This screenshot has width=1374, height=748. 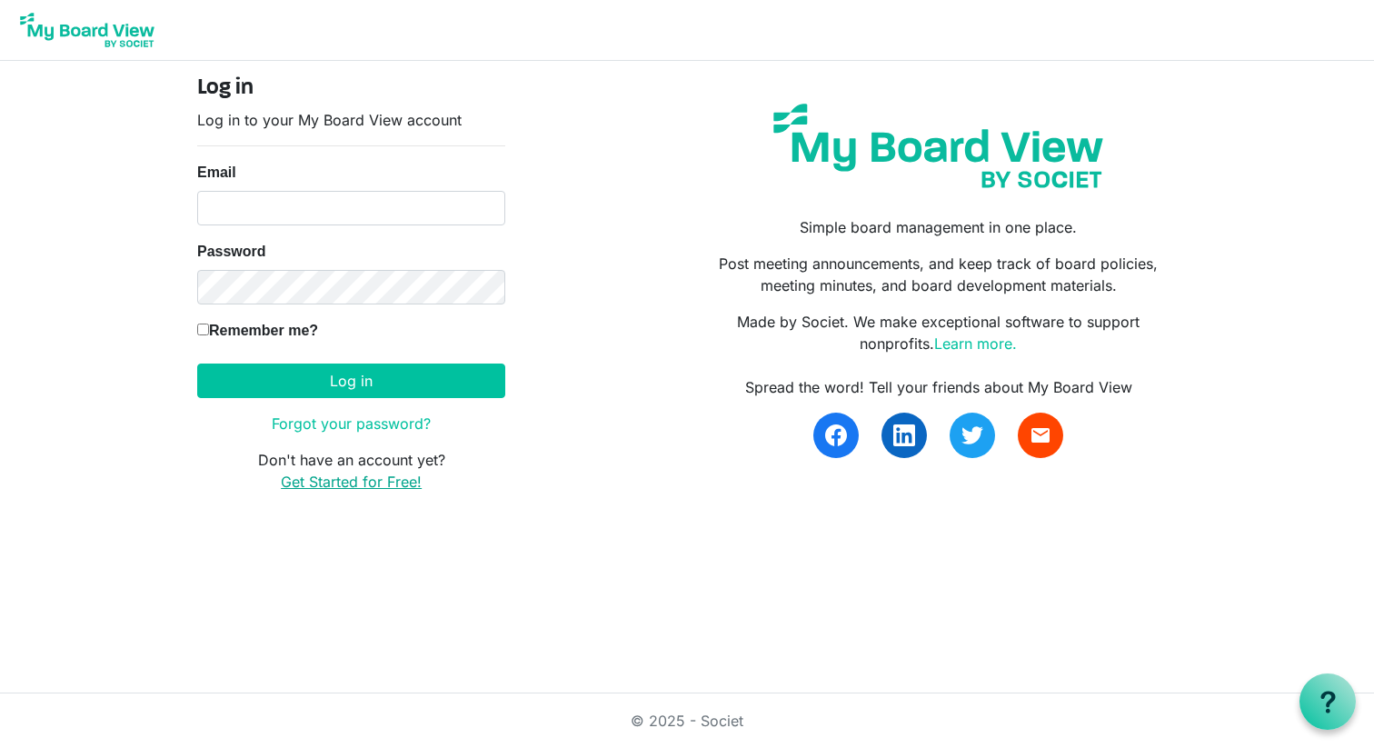 What do you see at coordinates (257, 331) in the screenshot?
I see `label: Remember me?` at bounding box center [257, 331].